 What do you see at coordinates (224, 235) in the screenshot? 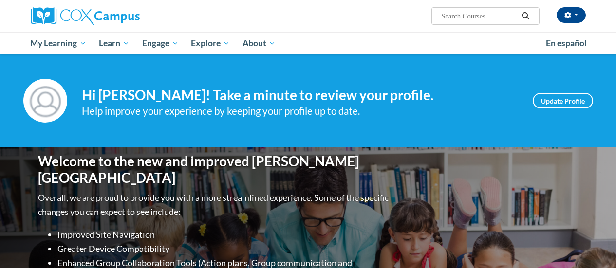
I see `li: Improved Site Navigation` at bounding box center [224, 235].